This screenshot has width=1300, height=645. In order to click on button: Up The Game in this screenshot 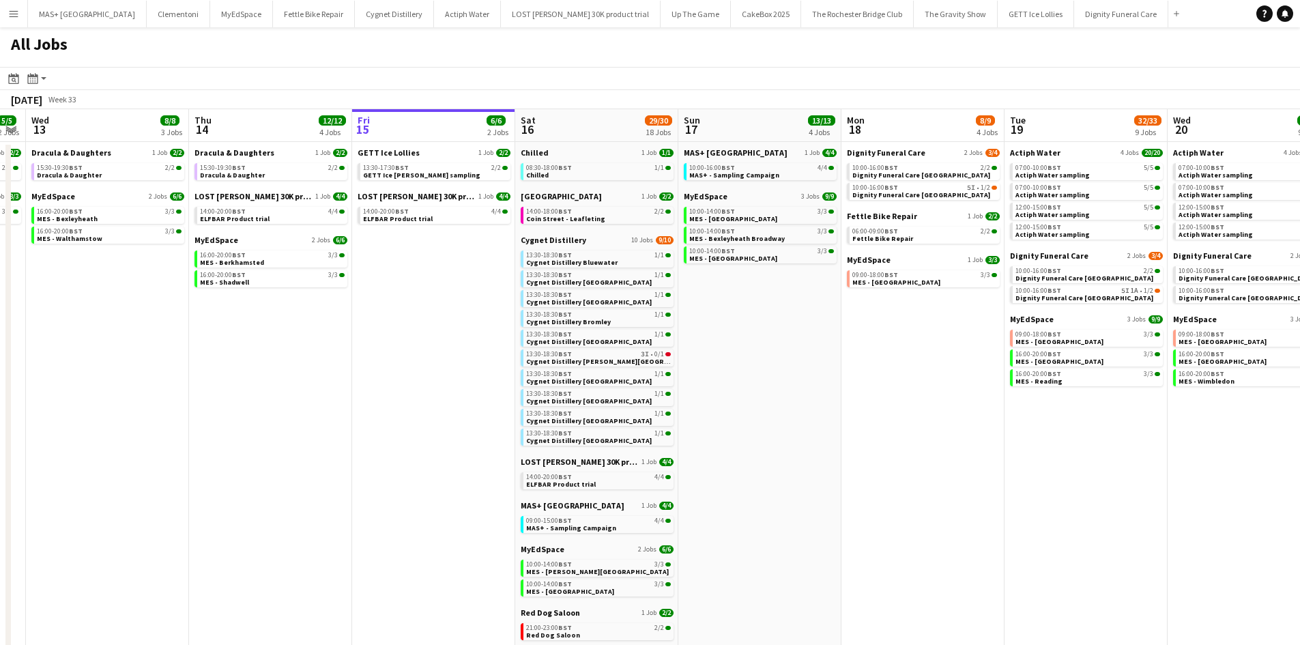, I will do `click(695, 14)`.